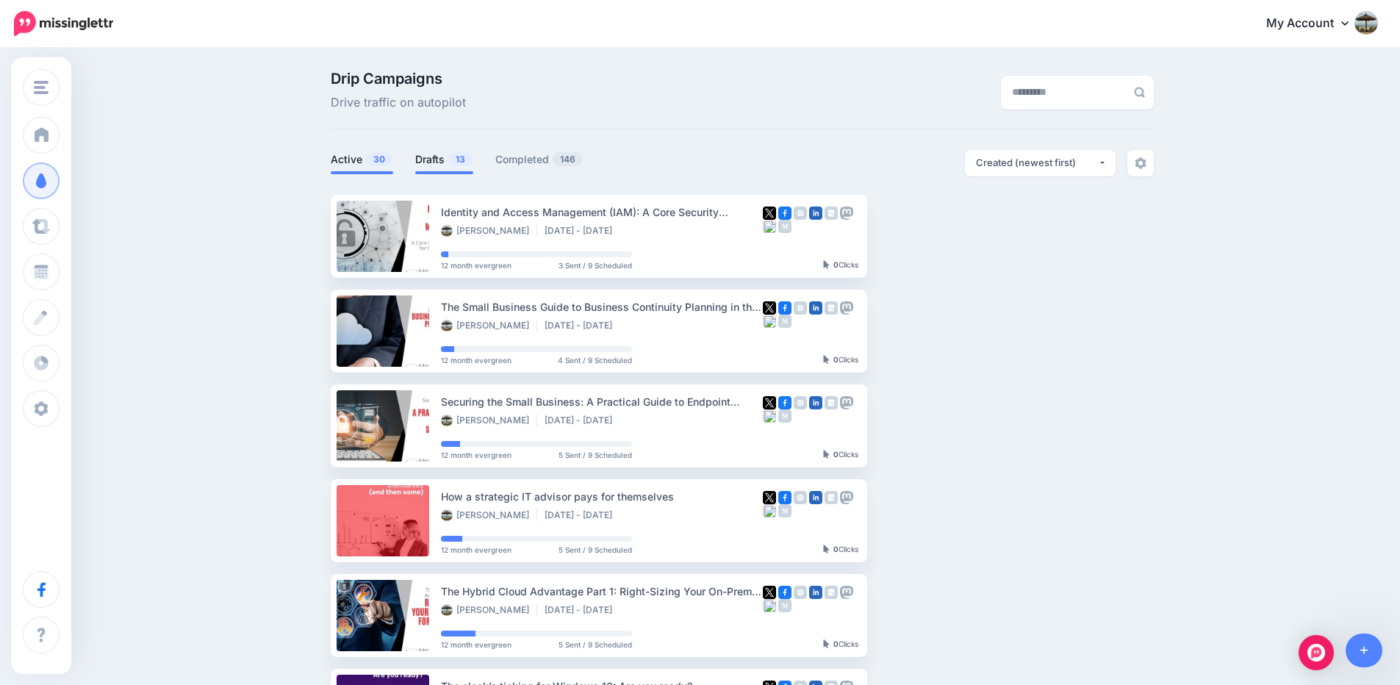  I want to click on div: Identity and Access Management (IAM): A Core Security Strategy for Small Businesses, so click(602, 212).